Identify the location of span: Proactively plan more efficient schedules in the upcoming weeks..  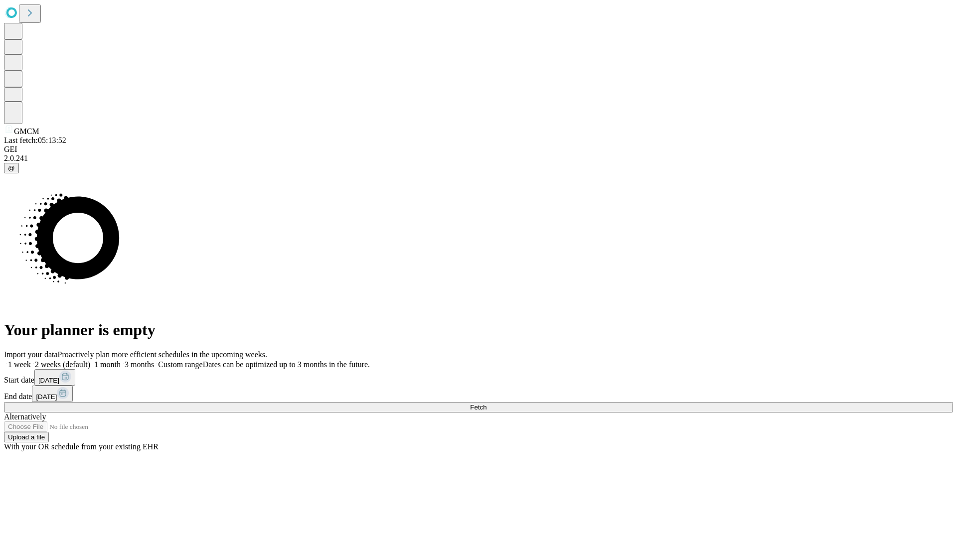
(162, 354).